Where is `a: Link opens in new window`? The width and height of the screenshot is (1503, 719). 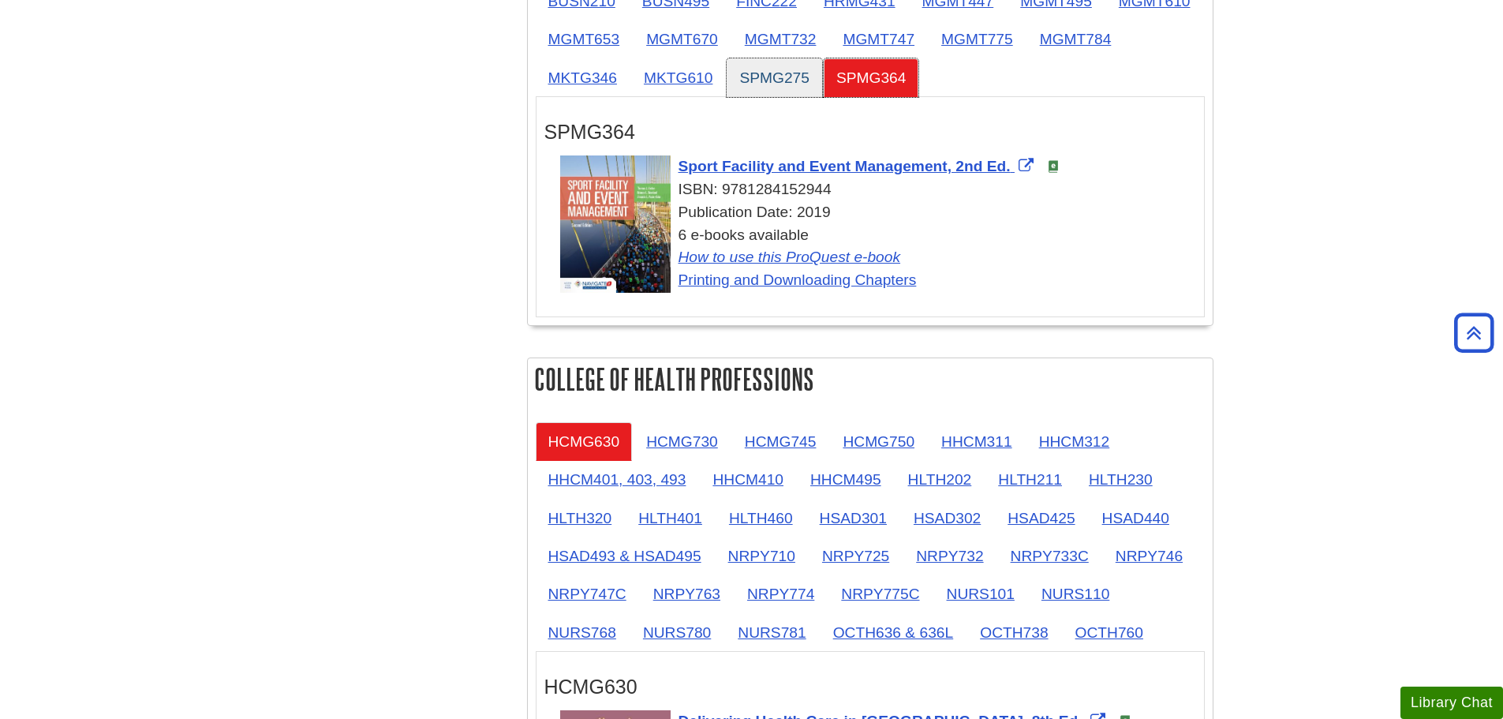 a: Link opens in new window is located at coordinates (858, 166).